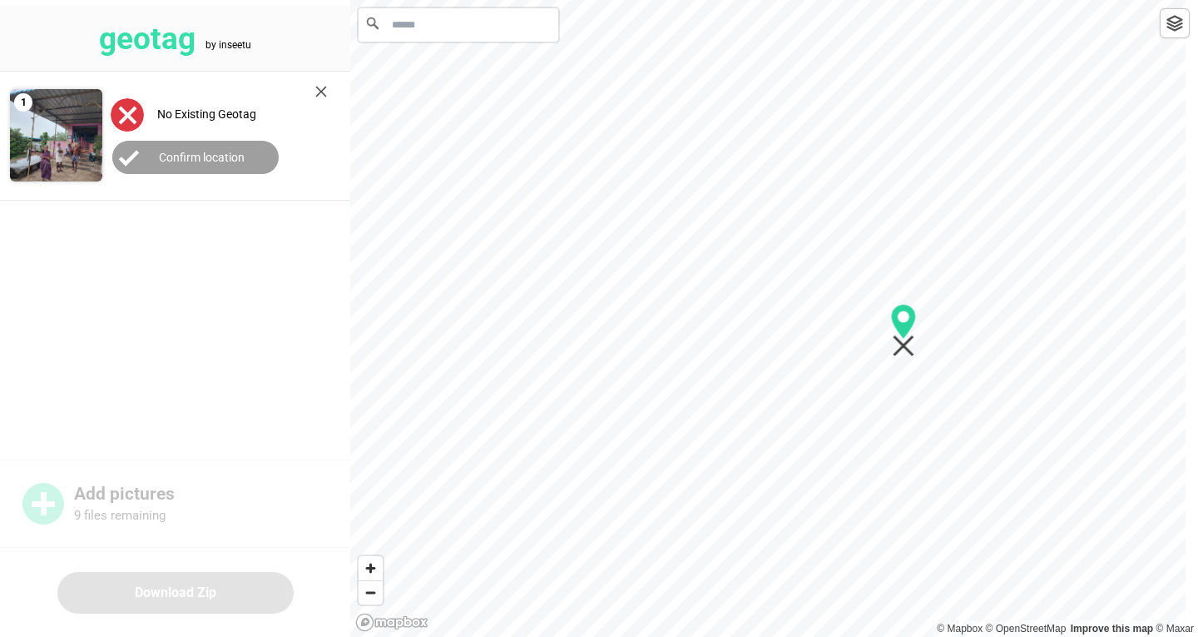  What do you see at coordinates (206, 114) in the screenshot?
I see `label: No Existing Geotag` at bounding box center [206, 114].